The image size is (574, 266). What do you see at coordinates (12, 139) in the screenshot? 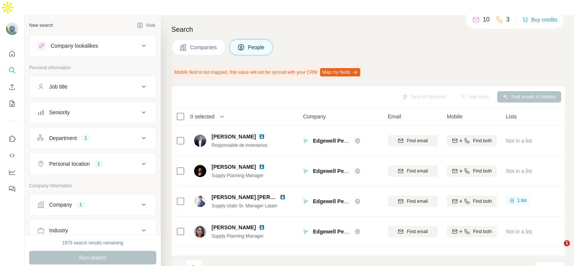
I see `button: Use Surfe on LinkedIn` at bounding box center [12, 139].